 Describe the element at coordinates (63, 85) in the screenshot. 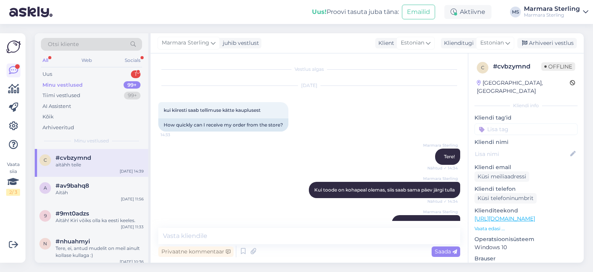

I see `div: Minu vestlused` at that location.